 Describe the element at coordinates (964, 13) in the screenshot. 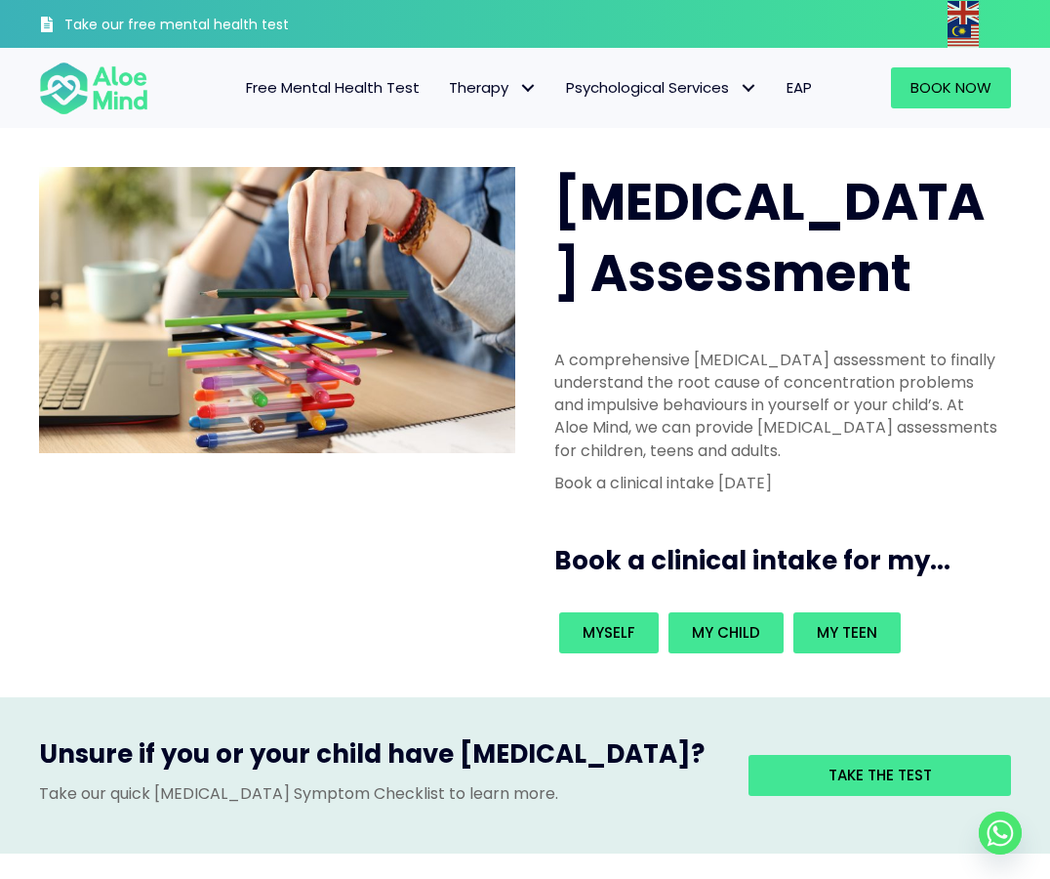

I see `img: en` at that location.